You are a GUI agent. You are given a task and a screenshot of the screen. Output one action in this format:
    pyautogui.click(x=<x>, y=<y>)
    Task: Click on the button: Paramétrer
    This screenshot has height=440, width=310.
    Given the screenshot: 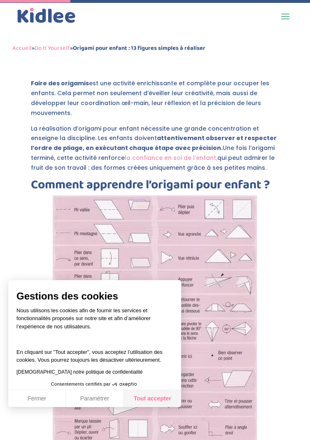 What is the action you would take?
    pyautogui.click(x=95, y=398)
    